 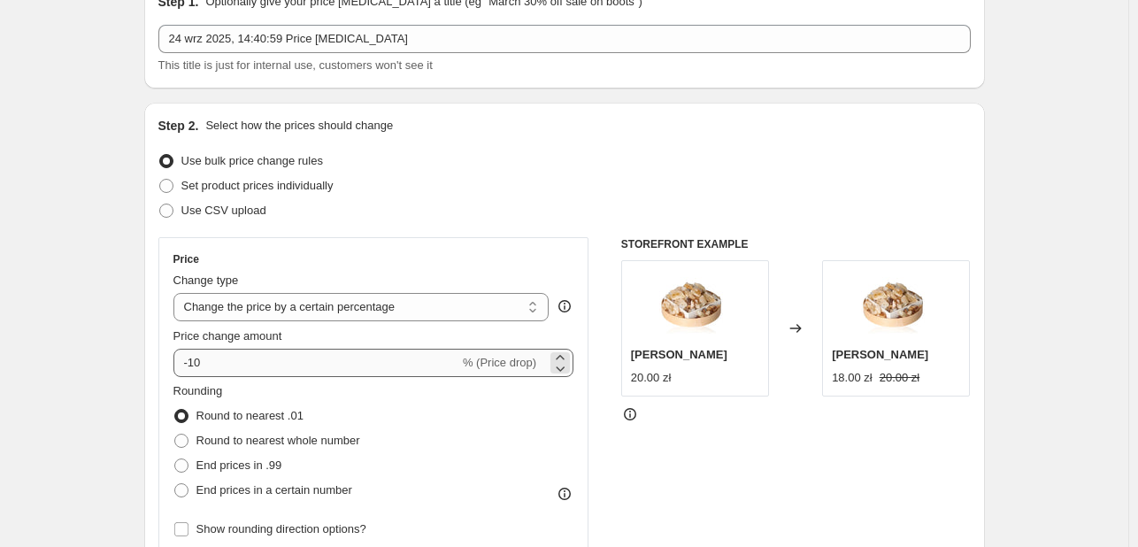 I want to click on span: Use CSV upload, so click(x=224, y=210).